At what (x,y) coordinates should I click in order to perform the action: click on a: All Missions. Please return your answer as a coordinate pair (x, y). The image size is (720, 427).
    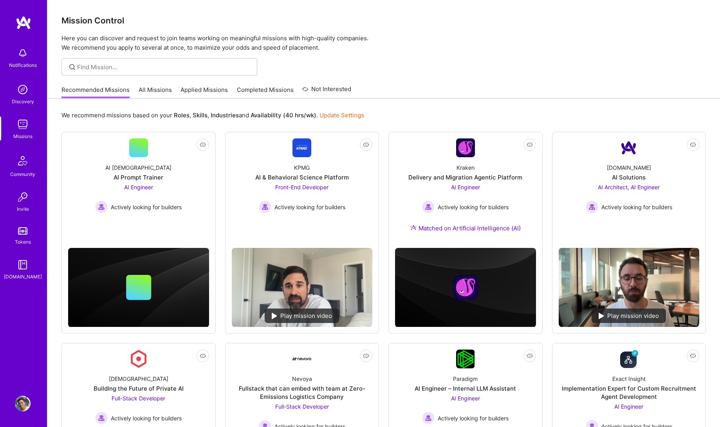
    Looking at the image, I should click on (155, 92).